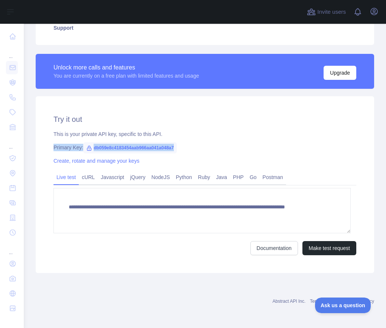 Image resolution: width=386 pixels, height=328 pixels. What do you see at coordinates (329, 248) in the screenshot?
I see `button: Make test request` at bounding box center [329, 248].